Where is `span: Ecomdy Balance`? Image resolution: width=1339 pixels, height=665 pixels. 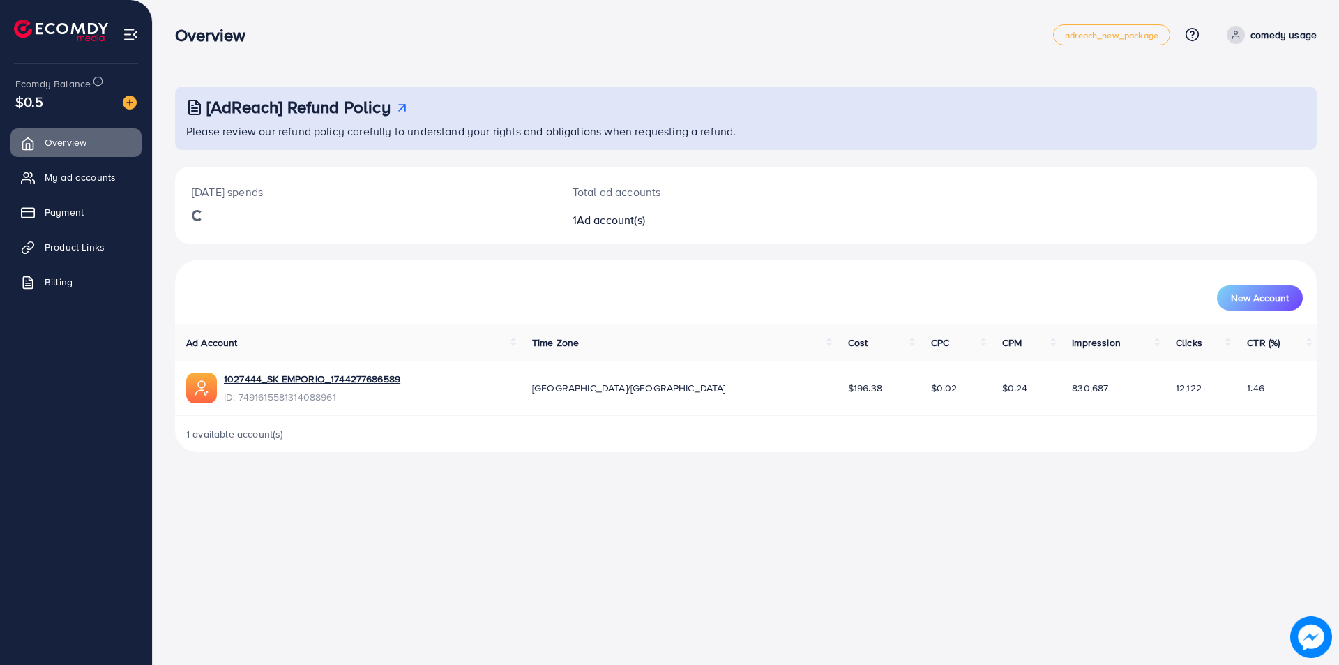
span: Ecomdy Balance is located at coordinates (53, 84).